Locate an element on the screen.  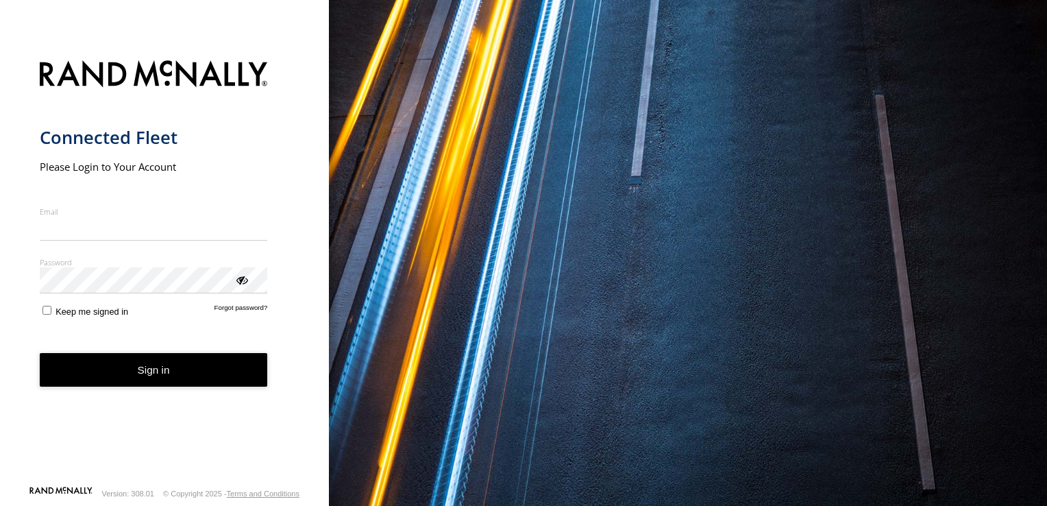
label: Email is located at coordinates (154, 211).